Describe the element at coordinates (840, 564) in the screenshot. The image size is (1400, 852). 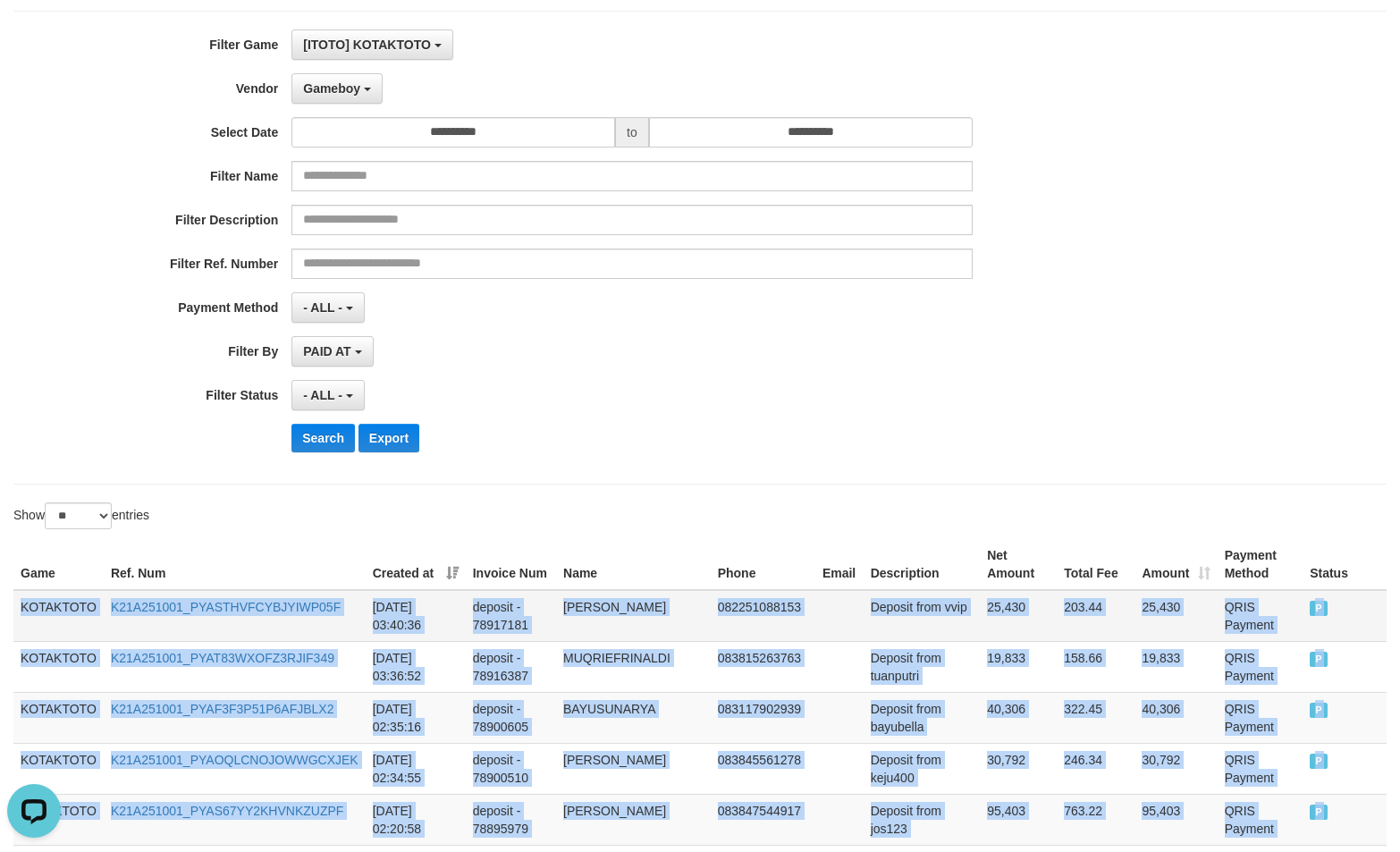
I see `th: Email` at that location.